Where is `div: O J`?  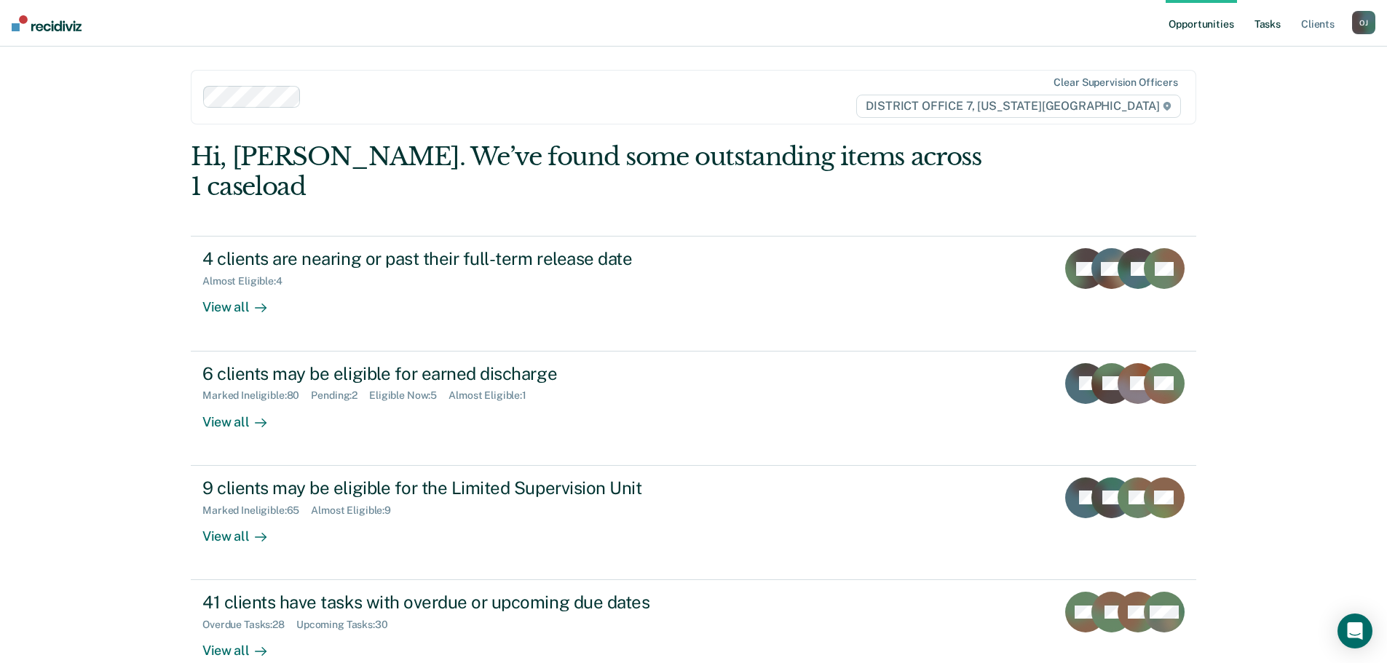 div: O J is located at coordinates (1364, 23).